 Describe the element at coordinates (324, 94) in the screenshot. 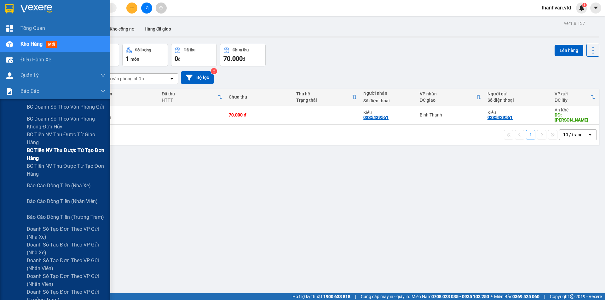

I see `div: Thu hộ` at that location.